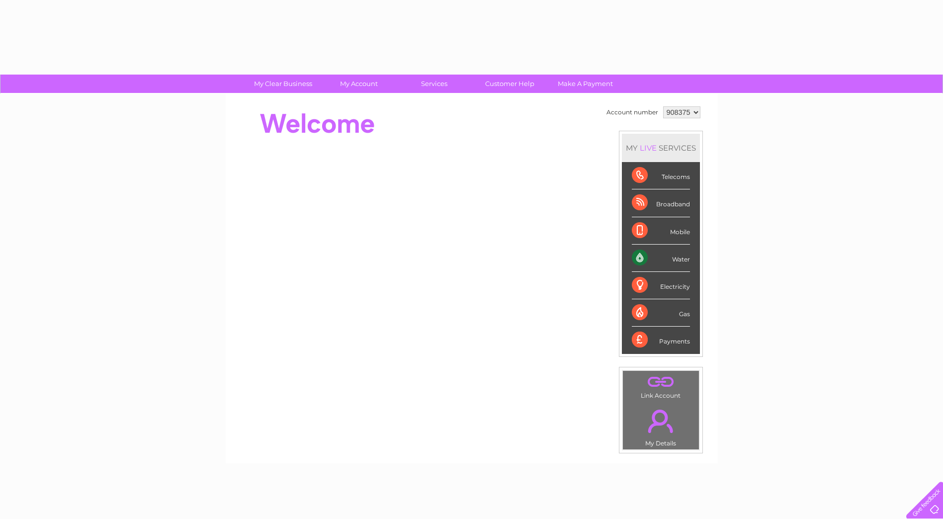  What do you see at coordinates (661, 425) in the screenshot?
I see `td: My Details` at bounding box center [661, 425].